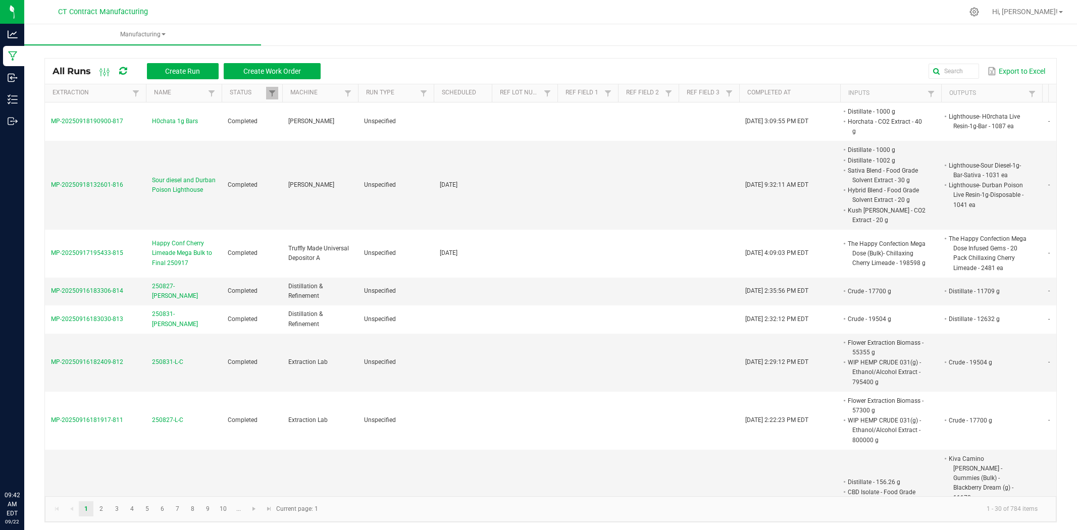  What do you see at coordinates (87, 291) in the screenshot?
I see `span: MP-20250916183306-814` at bounding box center [87, 291].